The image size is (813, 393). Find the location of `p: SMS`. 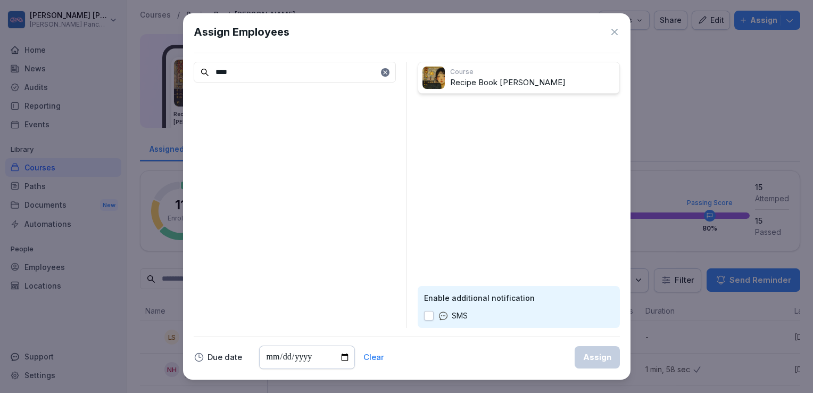

p: SMS is located at coordinates (460, 315).